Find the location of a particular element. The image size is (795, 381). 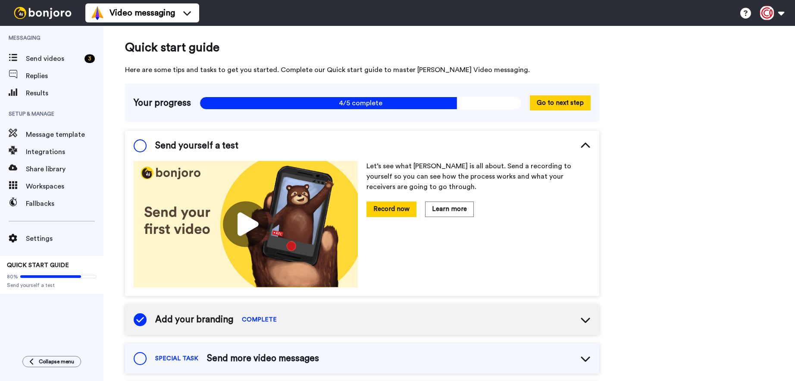

img: 178eb3909c0dc23ce44563bdb6dc2c11.jpg is located at coordinates (246, 224).